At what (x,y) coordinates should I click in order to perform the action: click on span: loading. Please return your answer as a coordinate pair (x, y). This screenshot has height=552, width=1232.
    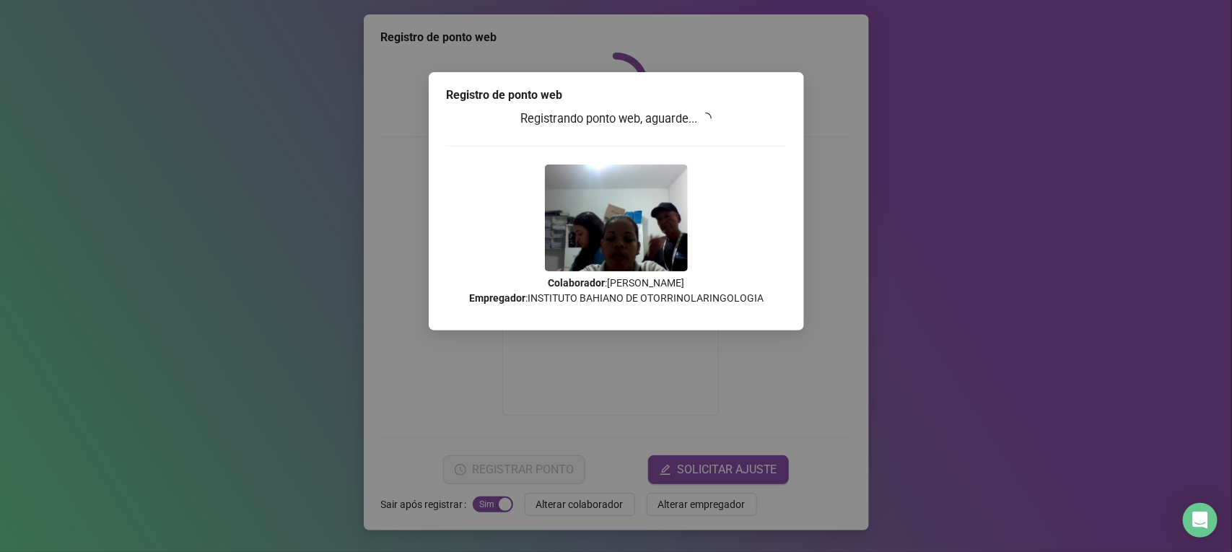
    Looking at the image, I should click on (706, 118).